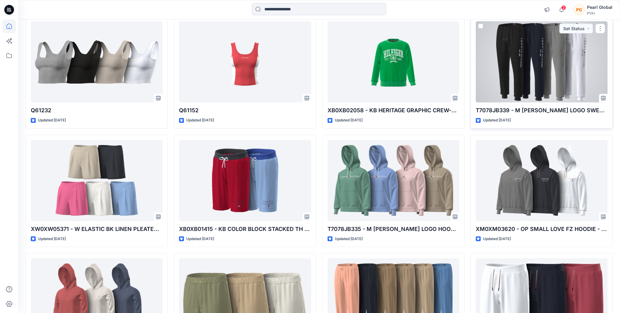  I want to click on p: XW0XW05371 - W ELASTIC BK LINEN PLEATED SHORT - TOP, so click(97, 229).